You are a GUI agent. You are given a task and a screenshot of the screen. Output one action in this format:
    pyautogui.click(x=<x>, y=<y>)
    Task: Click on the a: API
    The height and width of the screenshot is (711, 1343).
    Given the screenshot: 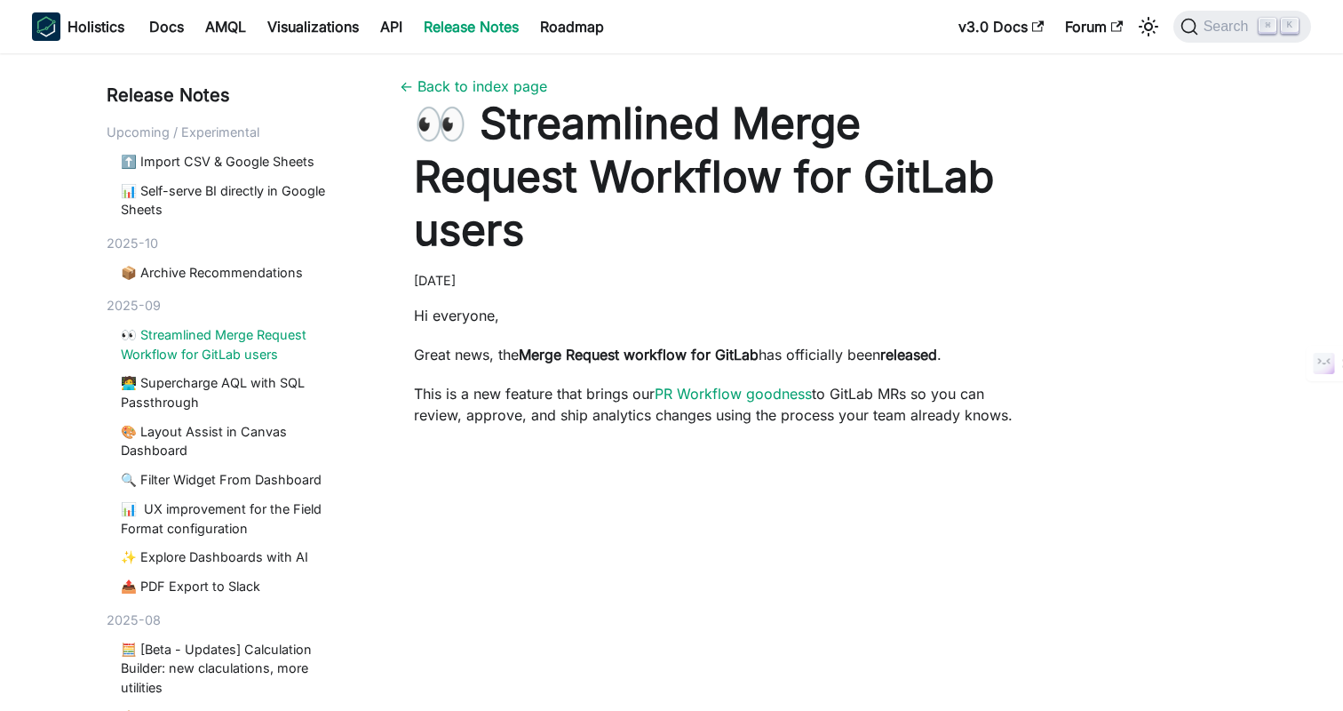 What is the action you would take?
    pyautogui.click(x=391, y=27)
    